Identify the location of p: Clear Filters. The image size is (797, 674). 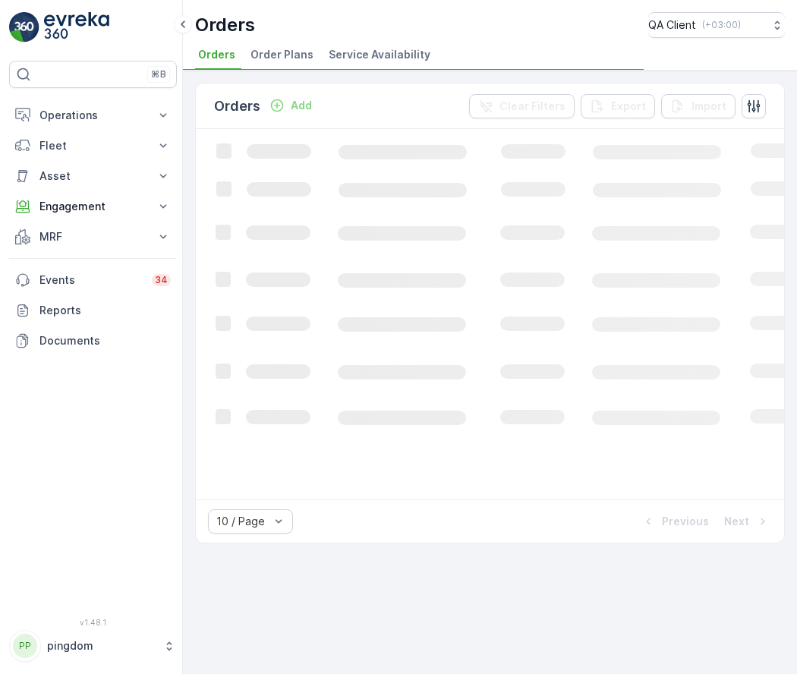
(532, 106).